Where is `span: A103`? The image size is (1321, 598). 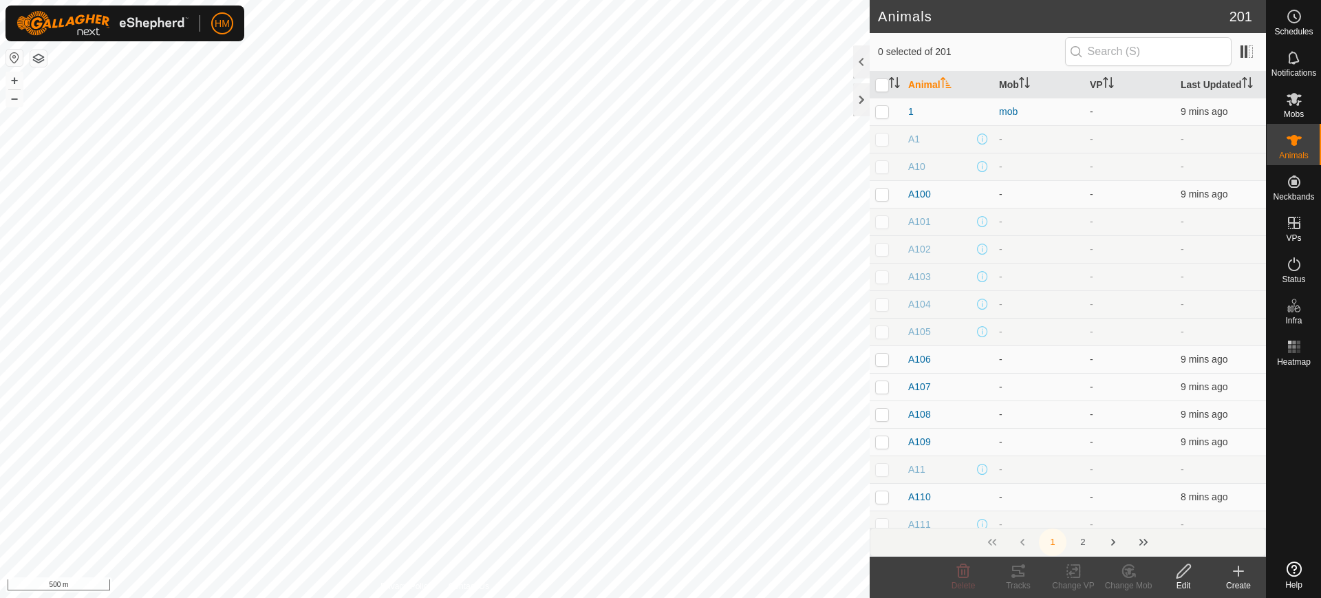
span: A103 is located at coordinates (919, 277).